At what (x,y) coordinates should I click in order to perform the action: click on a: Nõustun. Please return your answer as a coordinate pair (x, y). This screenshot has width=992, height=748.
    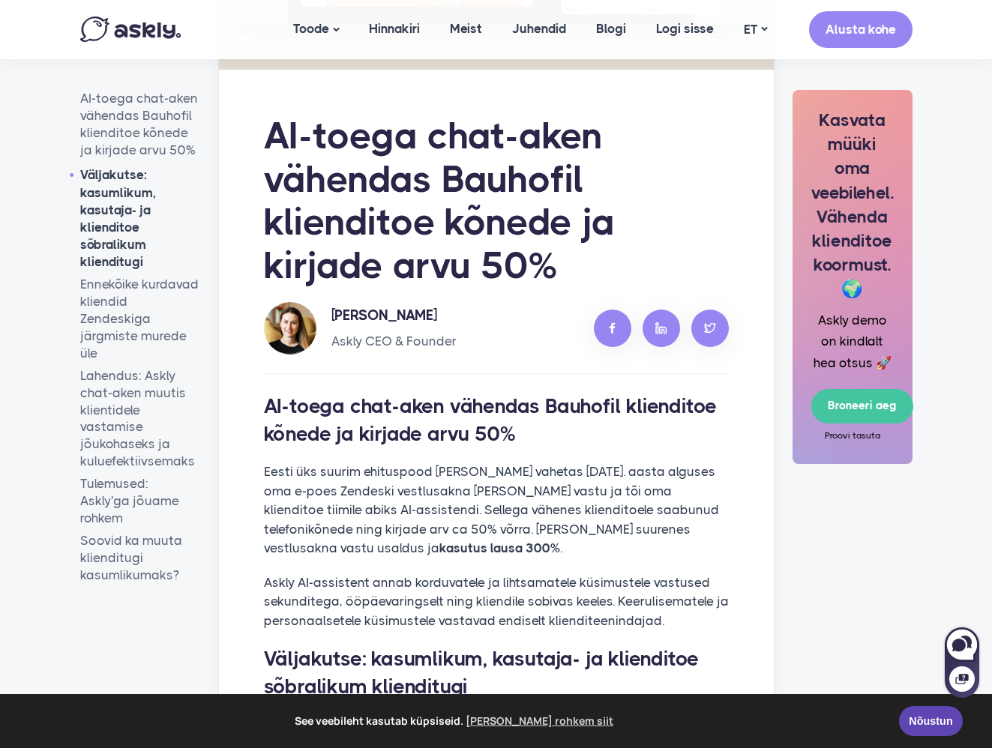
    Looking at the image, I should click on (930, 721).